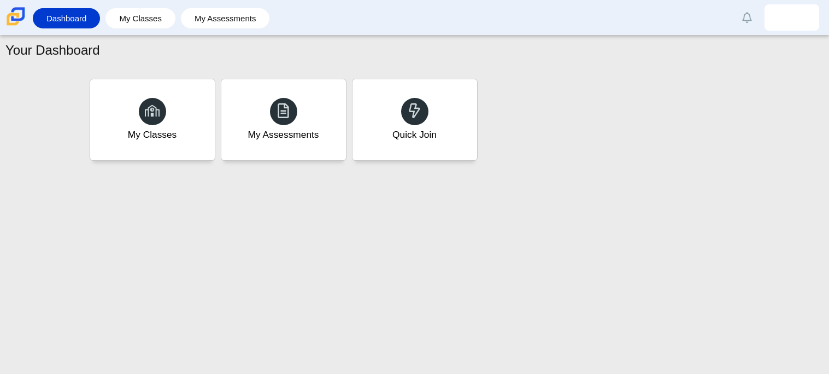  What do you see at coordinates (747, 17) in the screenshot?
I see `a: Alerts` at bounding box center [747, 17].